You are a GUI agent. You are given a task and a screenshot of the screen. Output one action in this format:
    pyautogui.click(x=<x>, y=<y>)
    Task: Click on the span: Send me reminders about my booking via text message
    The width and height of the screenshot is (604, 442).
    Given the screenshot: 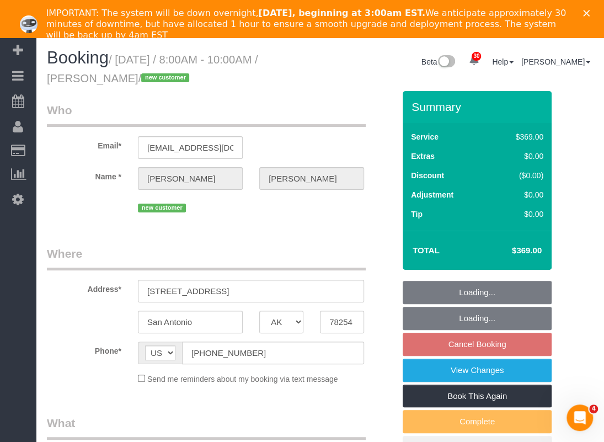 What is the action you would take?
    pyautogui.click(x=243, y=379)
    